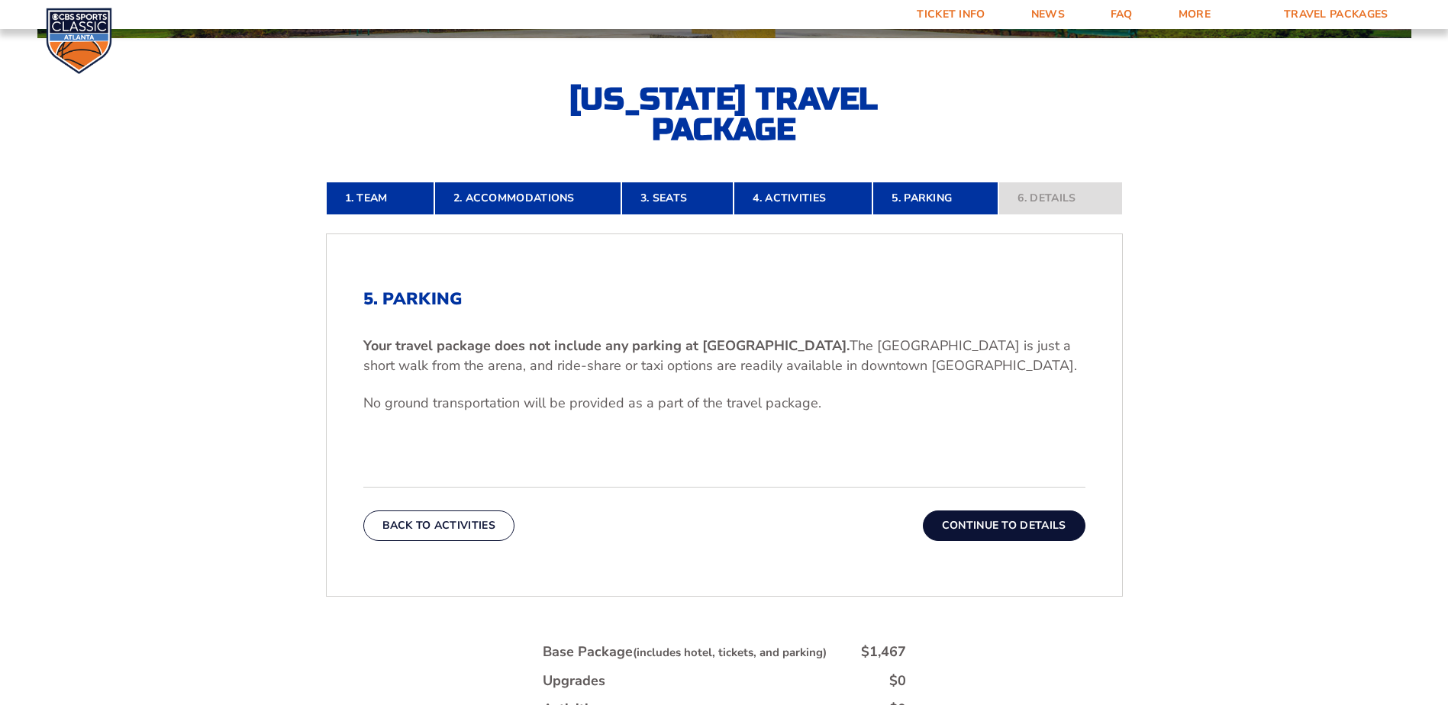  What do you see at coordinates (685, 652) in the screenshot?
I see `div: Base Package` at bounding box center [685, 652].